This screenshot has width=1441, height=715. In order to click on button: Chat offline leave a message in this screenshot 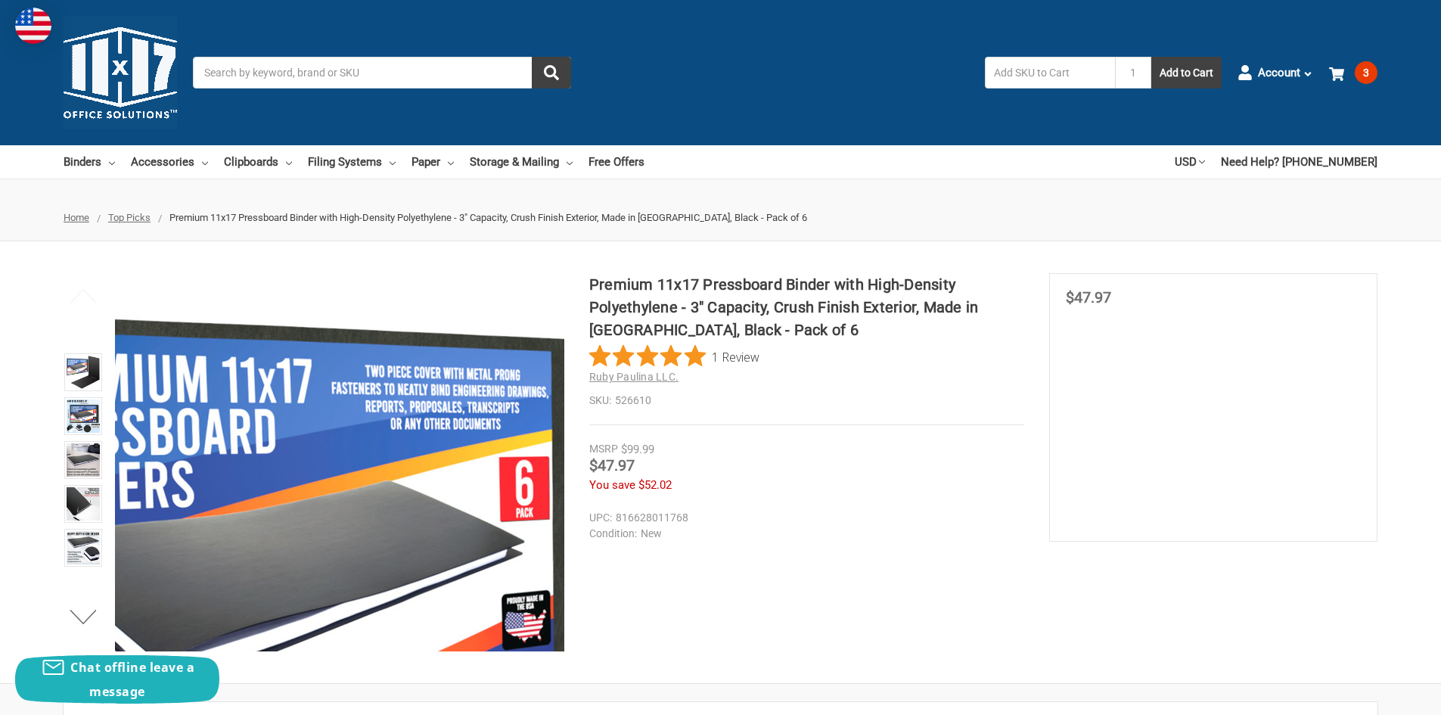, I will do `click(117, 679)`.